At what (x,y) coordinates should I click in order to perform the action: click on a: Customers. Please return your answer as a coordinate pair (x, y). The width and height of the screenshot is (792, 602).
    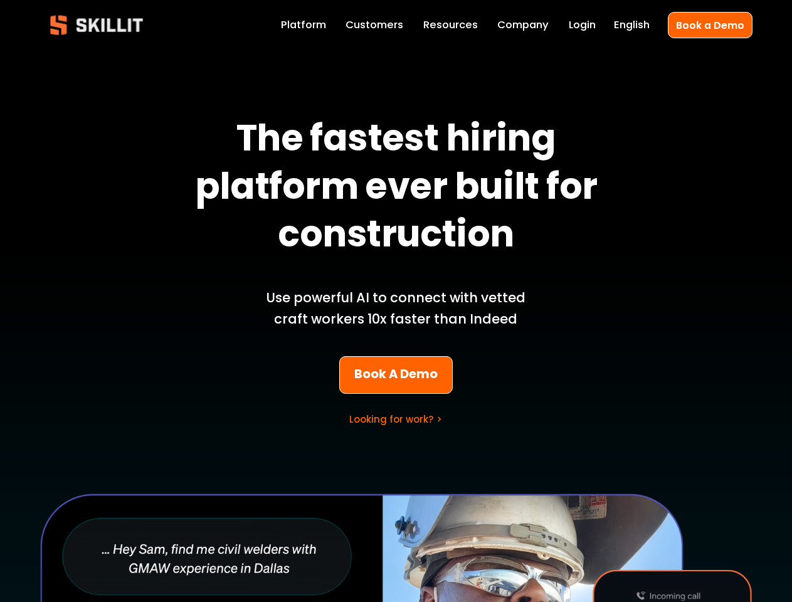
    Looking at the image, I should click on (375, 25).